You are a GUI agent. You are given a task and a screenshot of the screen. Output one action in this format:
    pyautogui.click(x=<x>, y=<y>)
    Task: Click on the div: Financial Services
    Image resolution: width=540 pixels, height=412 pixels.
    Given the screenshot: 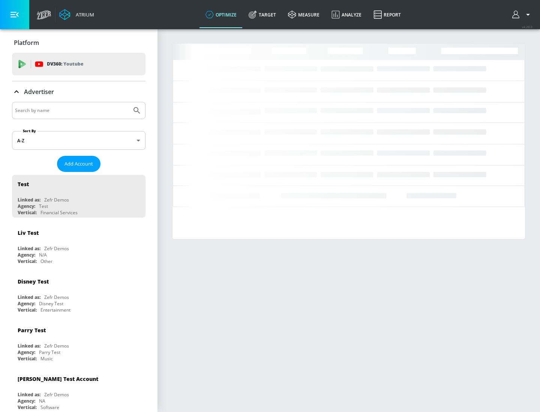 What is the action you would take?
    pyautogui.click(x=59, y=213)
    